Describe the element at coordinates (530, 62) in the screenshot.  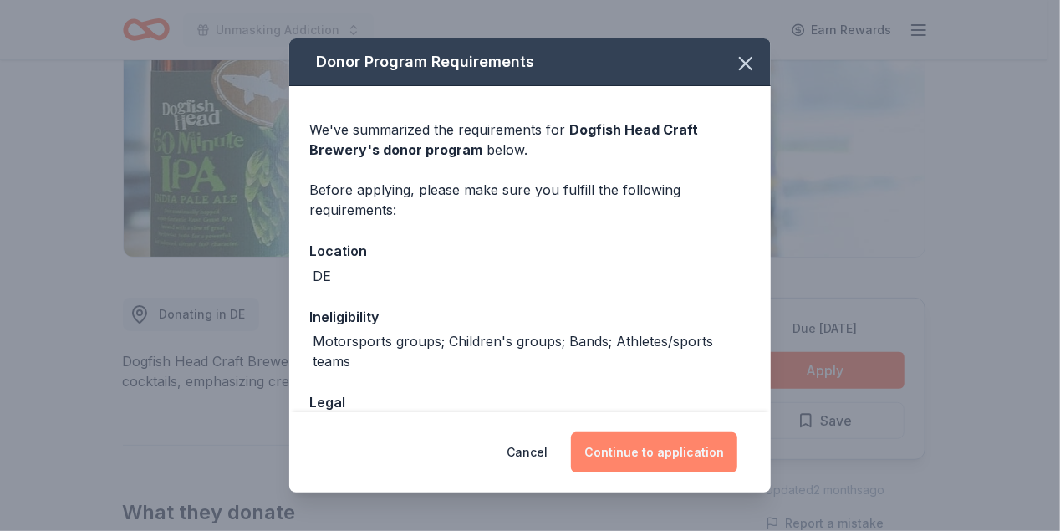
I see `div: Donor Program Requirements` at that location.